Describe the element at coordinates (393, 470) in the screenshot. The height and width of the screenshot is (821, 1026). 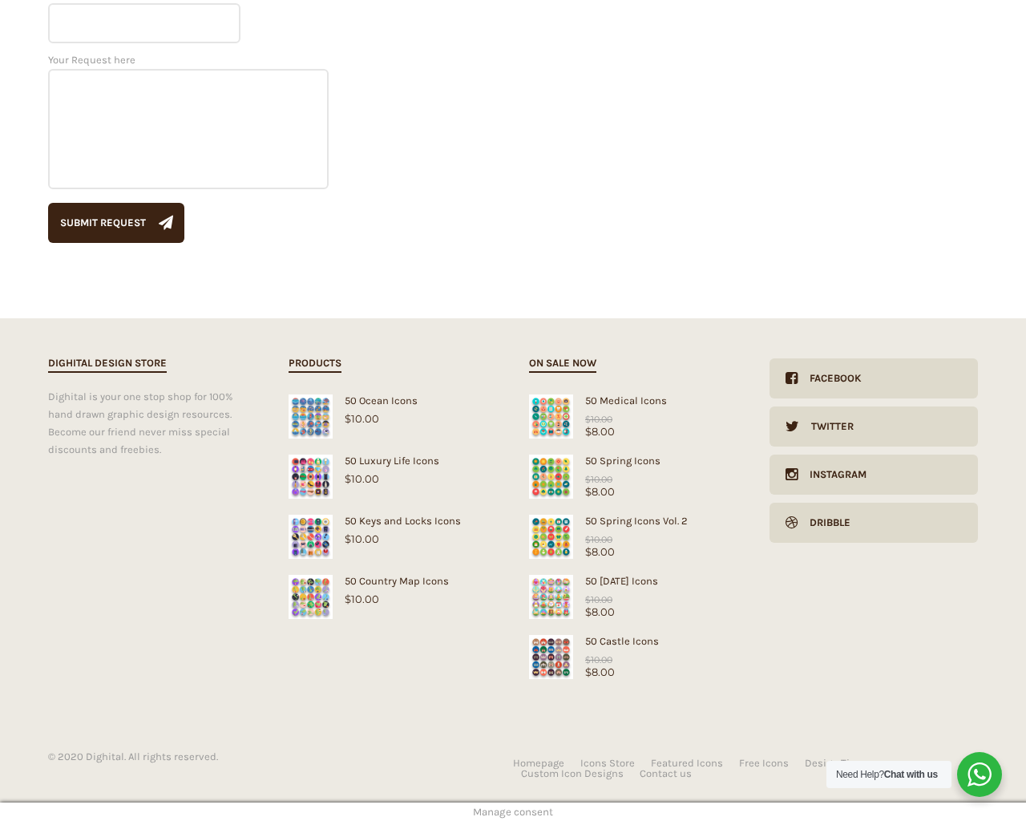
I see `a: 50 Luxury Life Icons$10.00` at that location.